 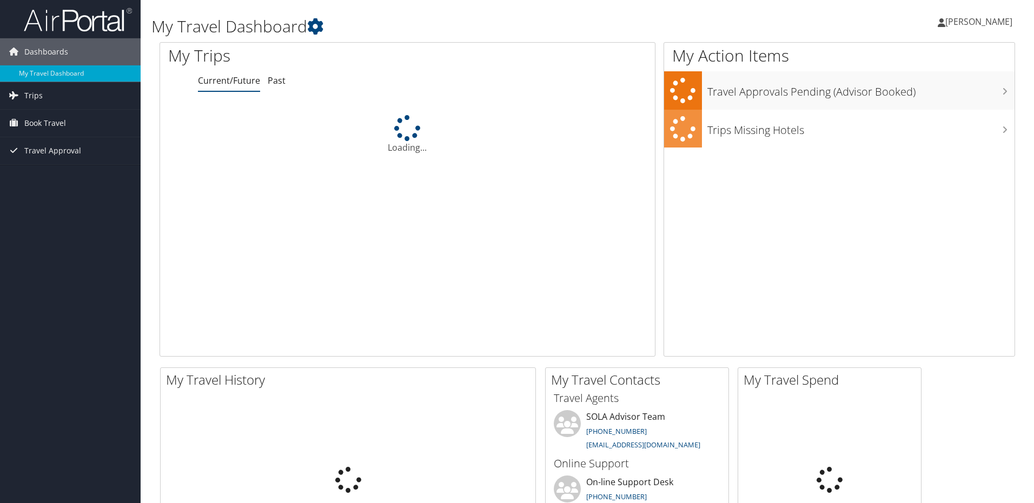 I want to click on a: Travel Approvals Pending (Advisor Booked), so click(x=839, y=90).